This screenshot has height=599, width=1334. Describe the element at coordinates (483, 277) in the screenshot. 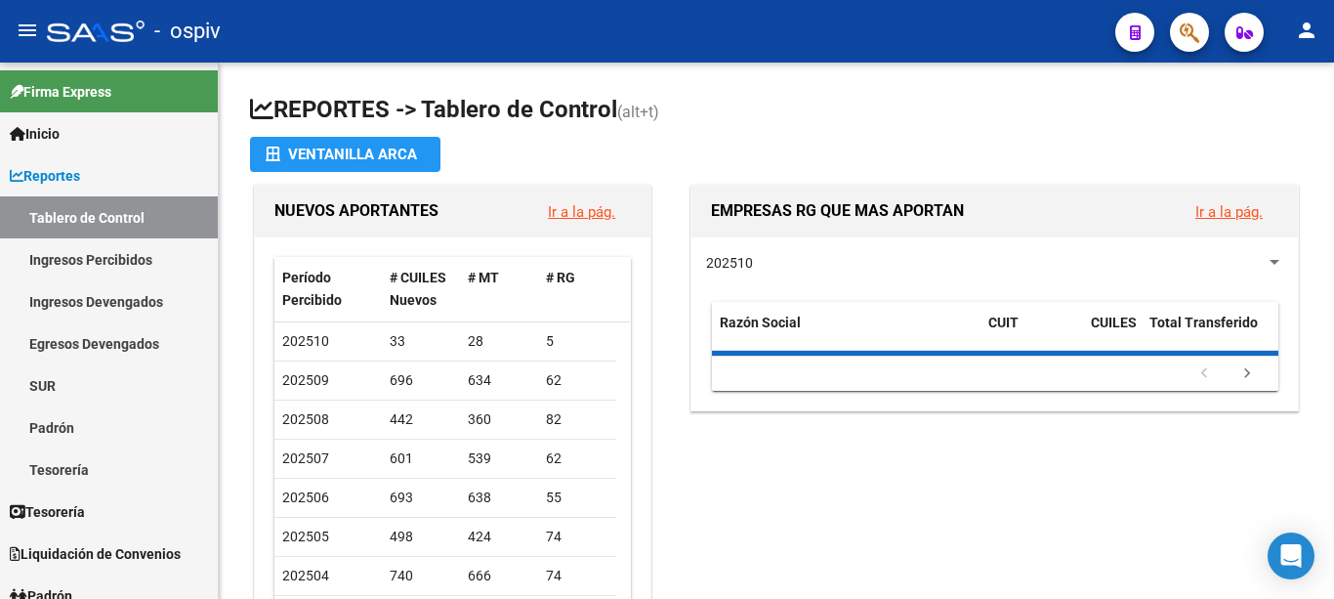

I see `span: # MT` at that location.